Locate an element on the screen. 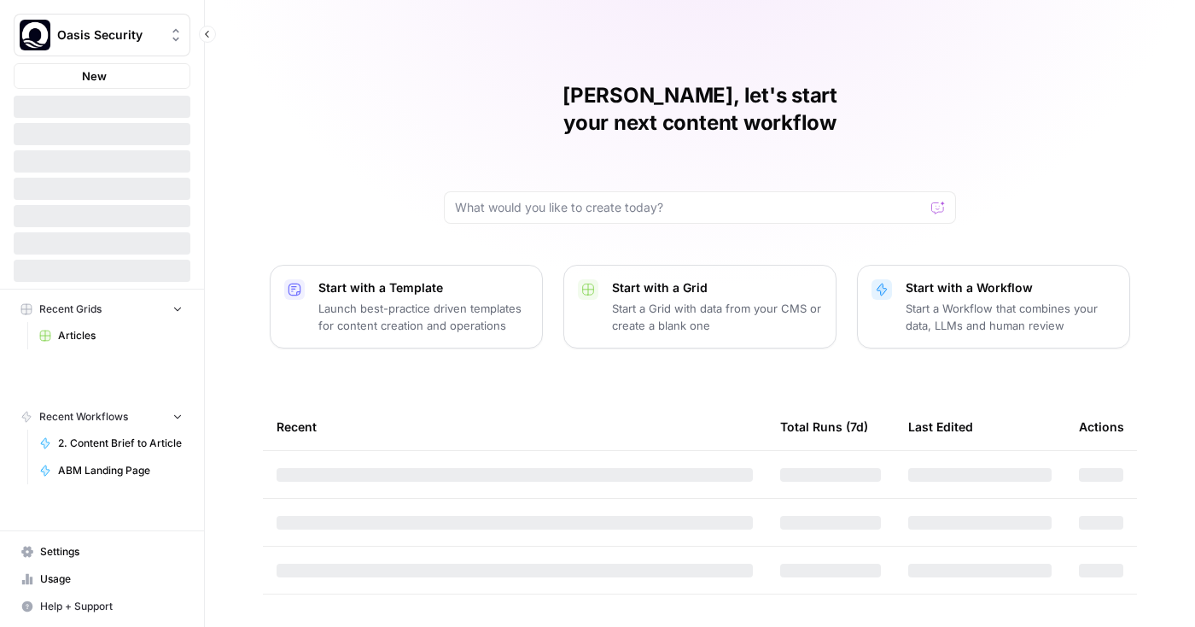 This screenshot has height=627, width=1195. button: Recent Workflows is located at coordinates (102, 417).